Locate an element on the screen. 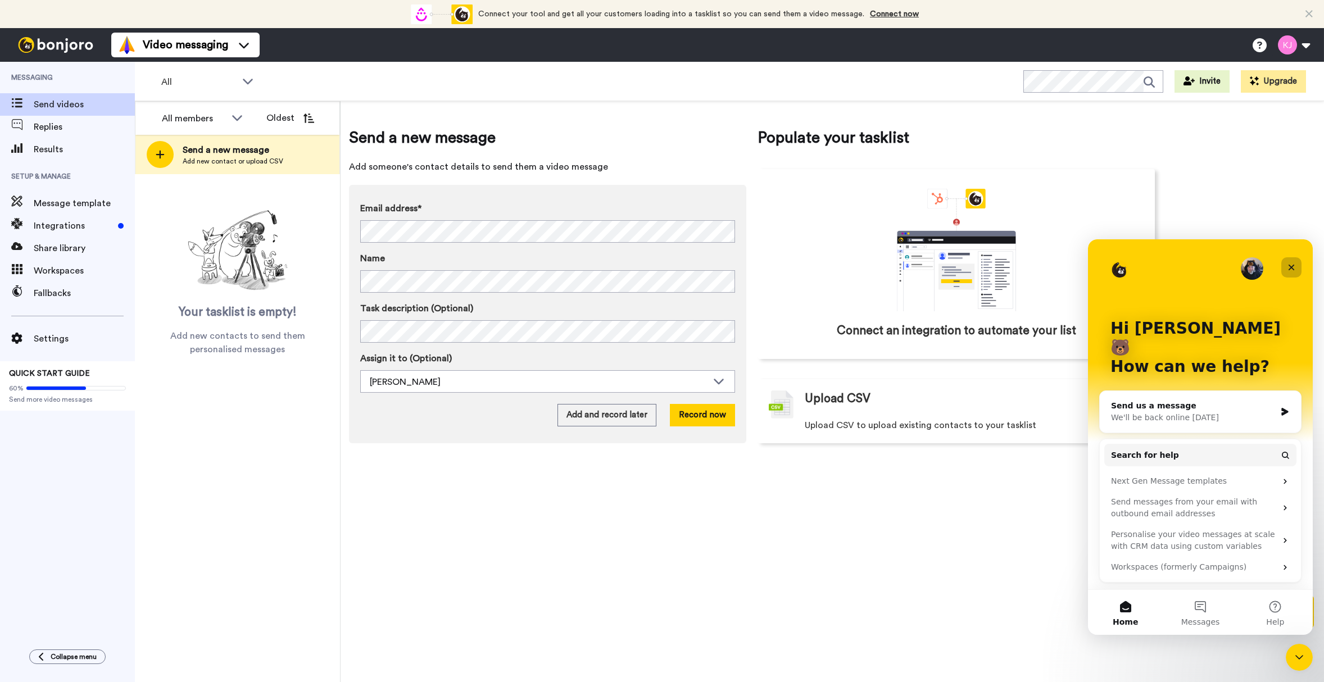 This screenshot has width=1324, height=682. span: Connect your tool and get all your customers loading into a tasklist so you can send them a video... is located at coordinates (671, 14).